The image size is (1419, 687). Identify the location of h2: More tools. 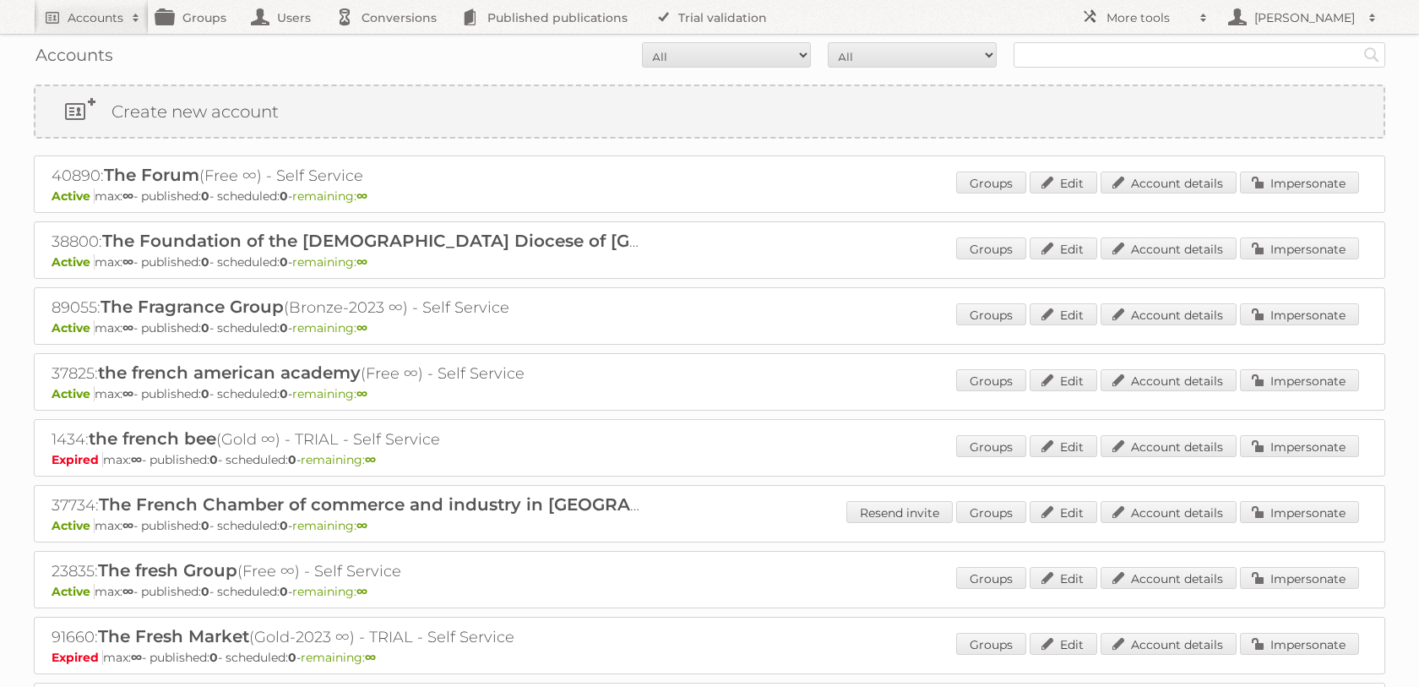
(1149, 18).